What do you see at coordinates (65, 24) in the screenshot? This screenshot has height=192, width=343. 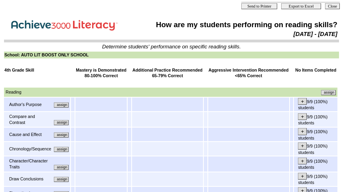 I see `img: Achieve3000 Reports Logo` at bounding box center [65, 24].